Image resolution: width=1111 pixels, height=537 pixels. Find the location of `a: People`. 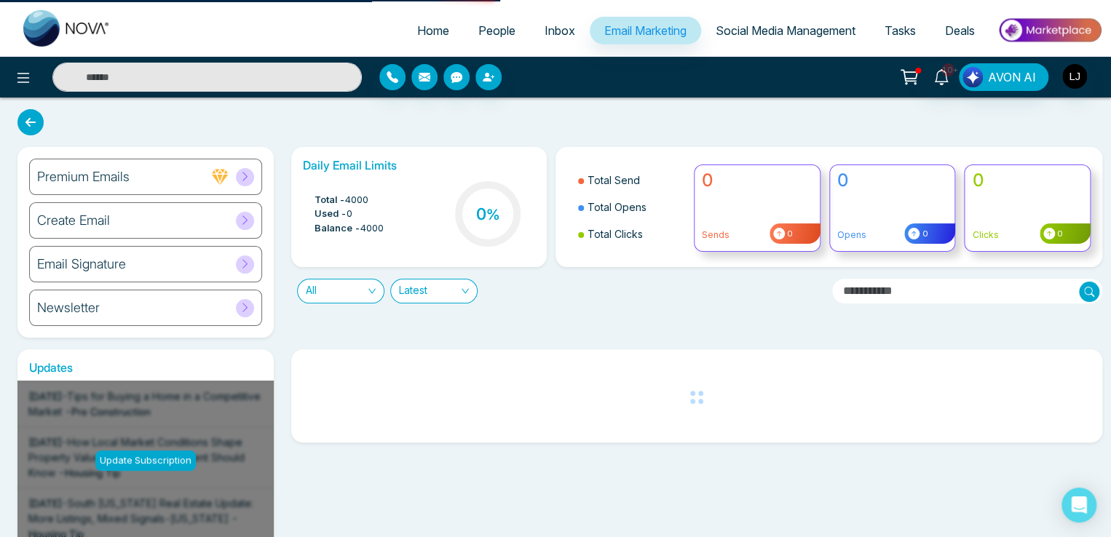

a: People is located at coordinates (496, 31).